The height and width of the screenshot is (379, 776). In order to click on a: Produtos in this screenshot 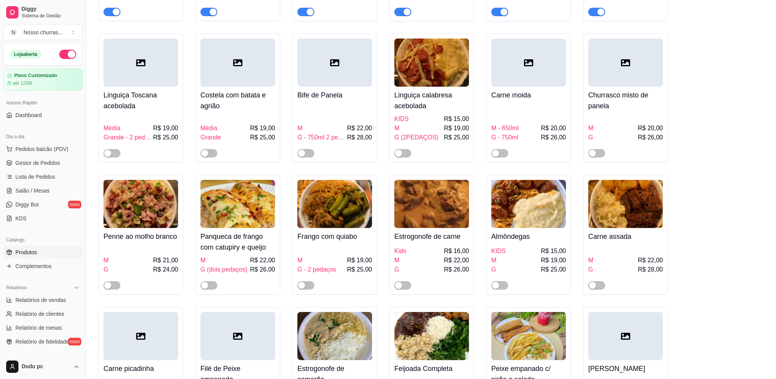, I will do `click(43, 252)`.